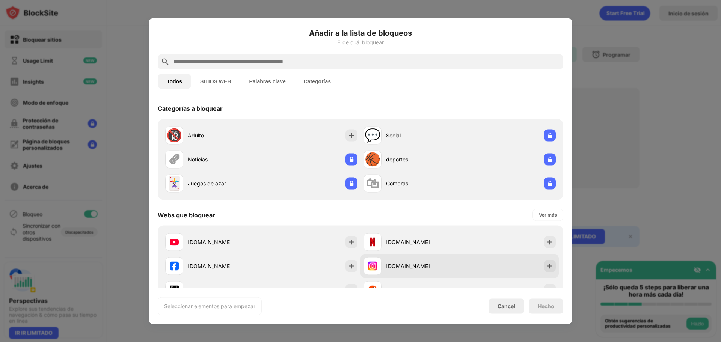 This screenshot has height=342, width=721. I want to click on button: Palabras clave, so click(267, 81).